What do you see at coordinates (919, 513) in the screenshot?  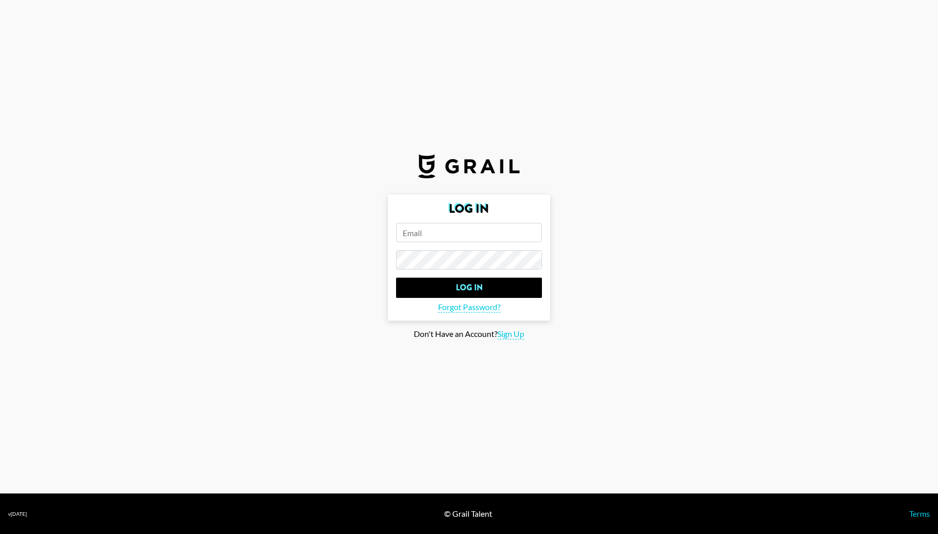 I see `a: Terms` at bounding box center [919, 513].